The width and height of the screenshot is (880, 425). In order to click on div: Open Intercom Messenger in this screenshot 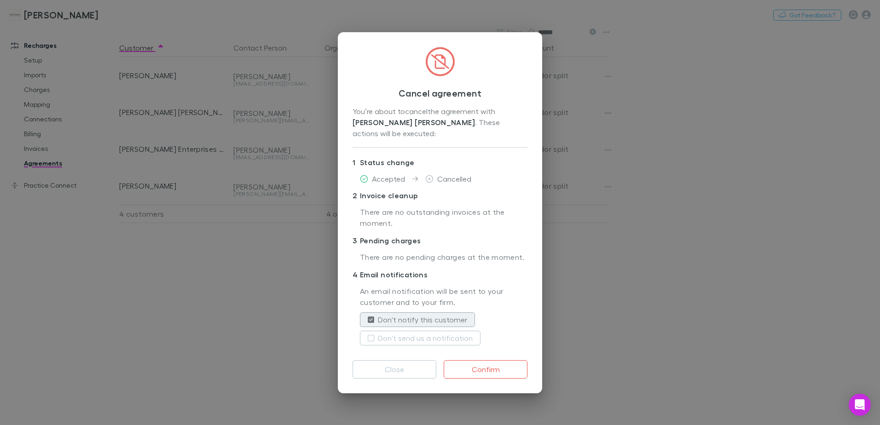, I will do `click(860, 405)`.